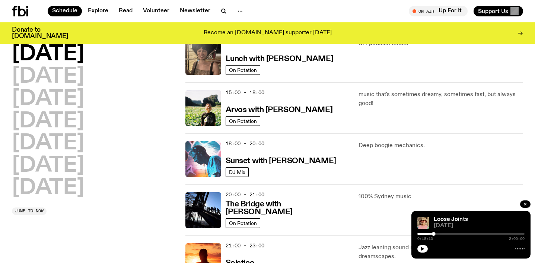  Describe the element at coordinates (425, 239) in the screenshot. I see `span: 0:18:10` at that location.